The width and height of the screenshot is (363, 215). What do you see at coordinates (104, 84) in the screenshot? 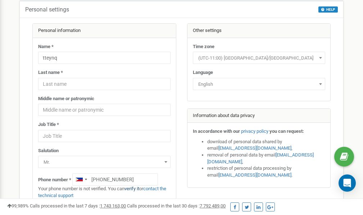
I see `input: Last name` at bounding box center [104, 84].